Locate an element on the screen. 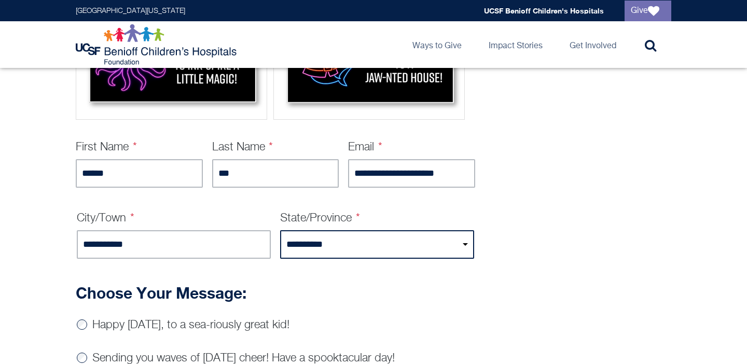  label: Email is located at coordinates (365, 147).